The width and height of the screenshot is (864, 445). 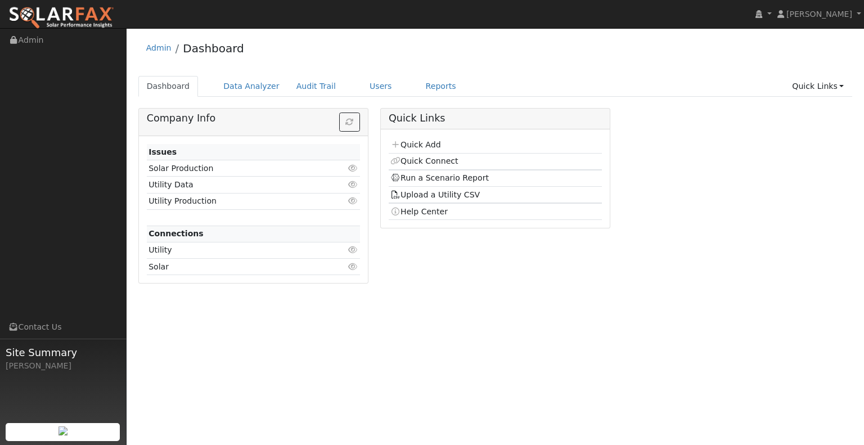 What do you see at coordinates (63, 352) in the screenshot?
I see `span: Site Summary` at bounding box center [63, 352].